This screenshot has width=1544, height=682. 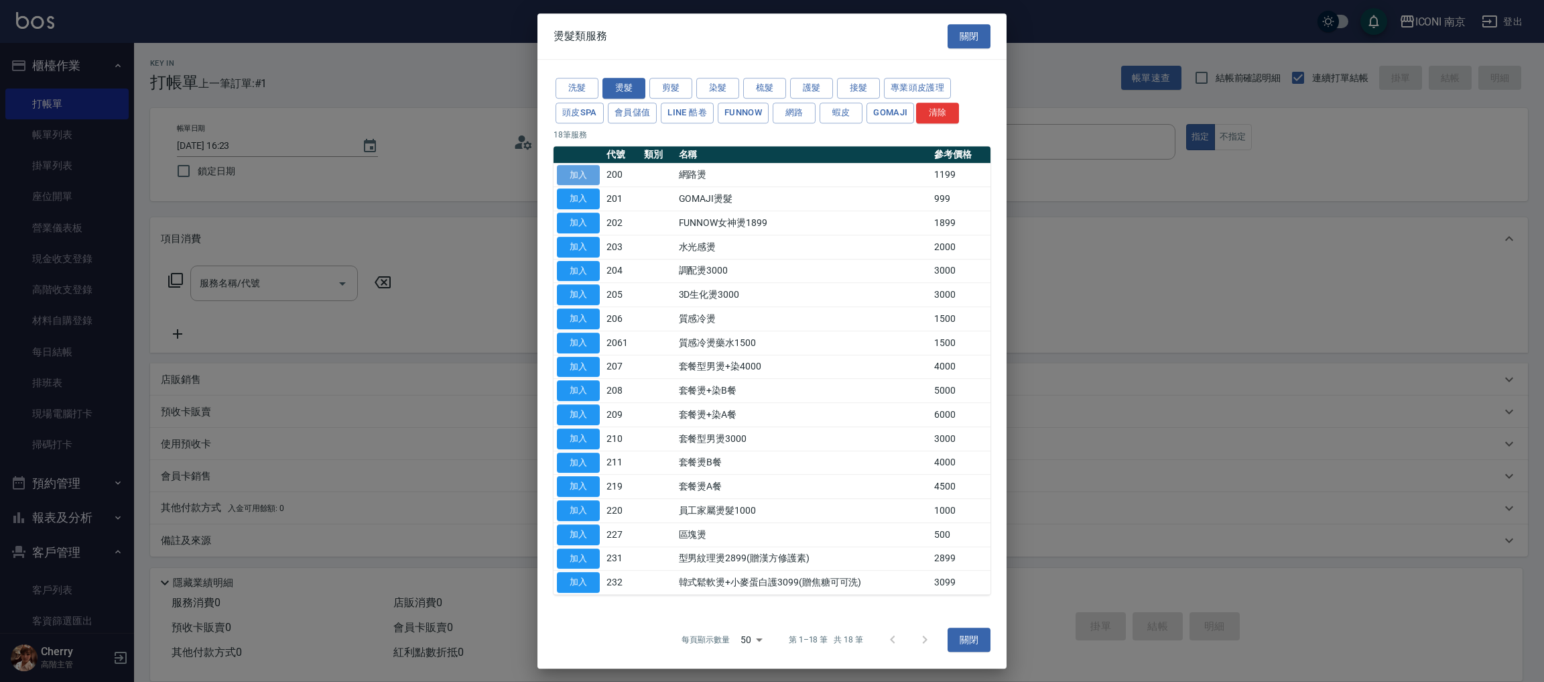 I want to click on td: 套餐型男燙+染4000, so click(x=804, y=367).